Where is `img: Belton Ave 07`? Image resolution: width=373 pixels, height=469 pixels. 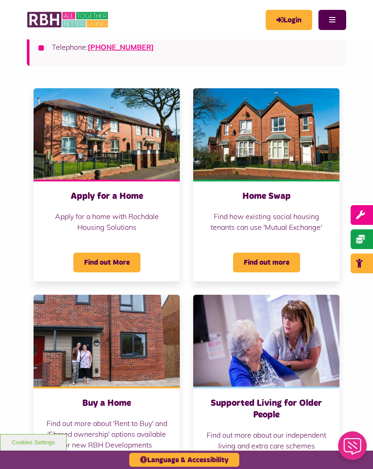
img: Belton Ave 07 is located at coordinates (266, 134).